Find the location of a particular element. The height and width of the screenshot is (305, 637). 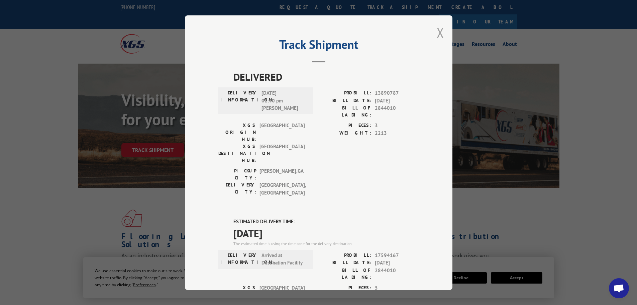

label: WEIGHT: is located at coordinates (345, 133).